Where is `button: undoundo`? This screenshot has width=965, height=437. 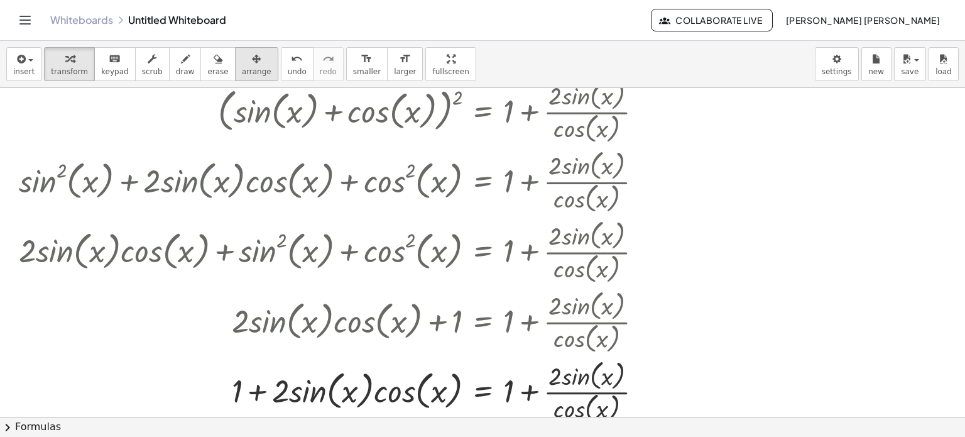
button: undoundo is located at coordinates (297, 64).